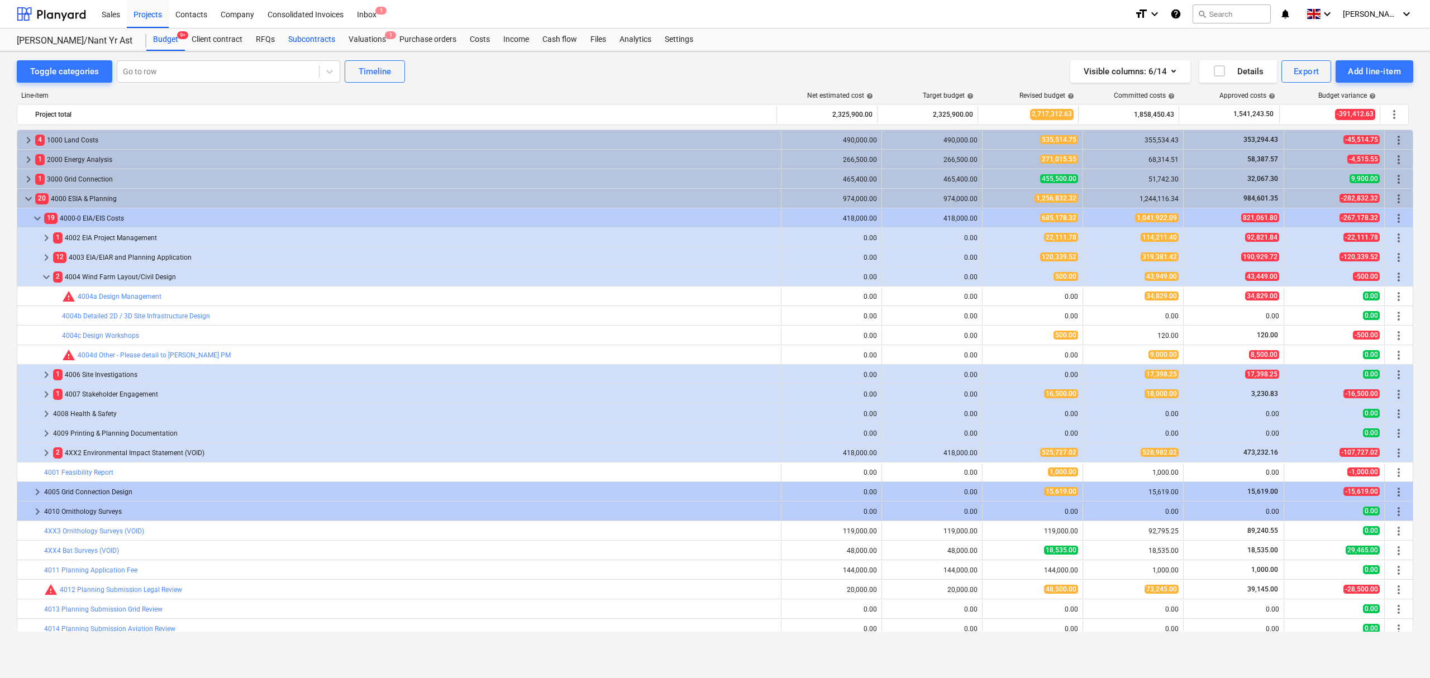  Describe the element at coordinates (1247, 96) in the screenshot. I see `div: Approved costs` at that location.